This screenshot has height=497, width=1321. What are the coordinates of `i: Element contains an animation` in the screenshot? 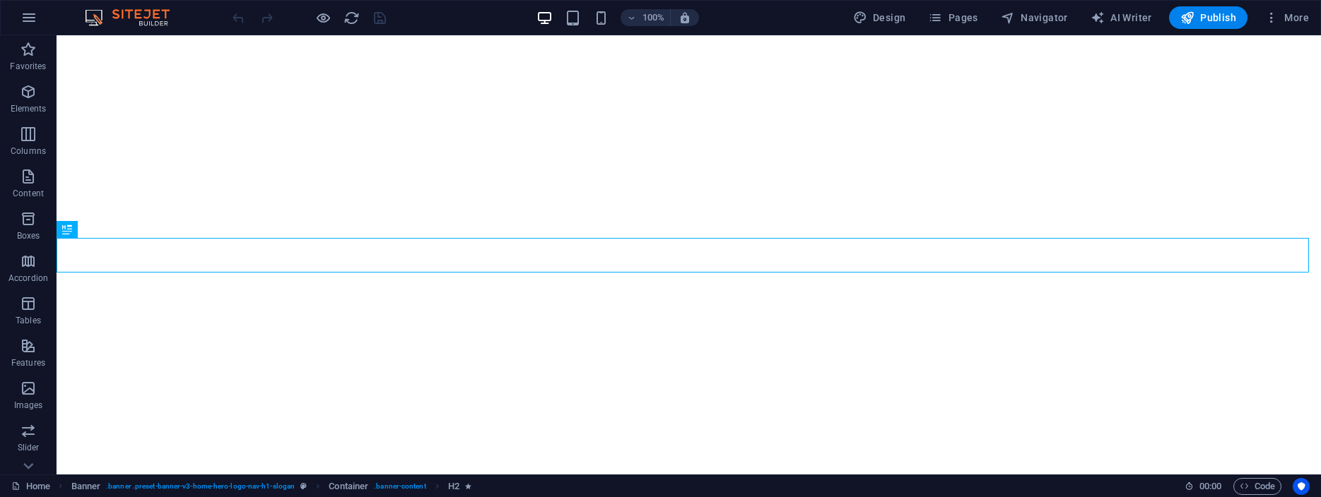 It's located at (468, 486).